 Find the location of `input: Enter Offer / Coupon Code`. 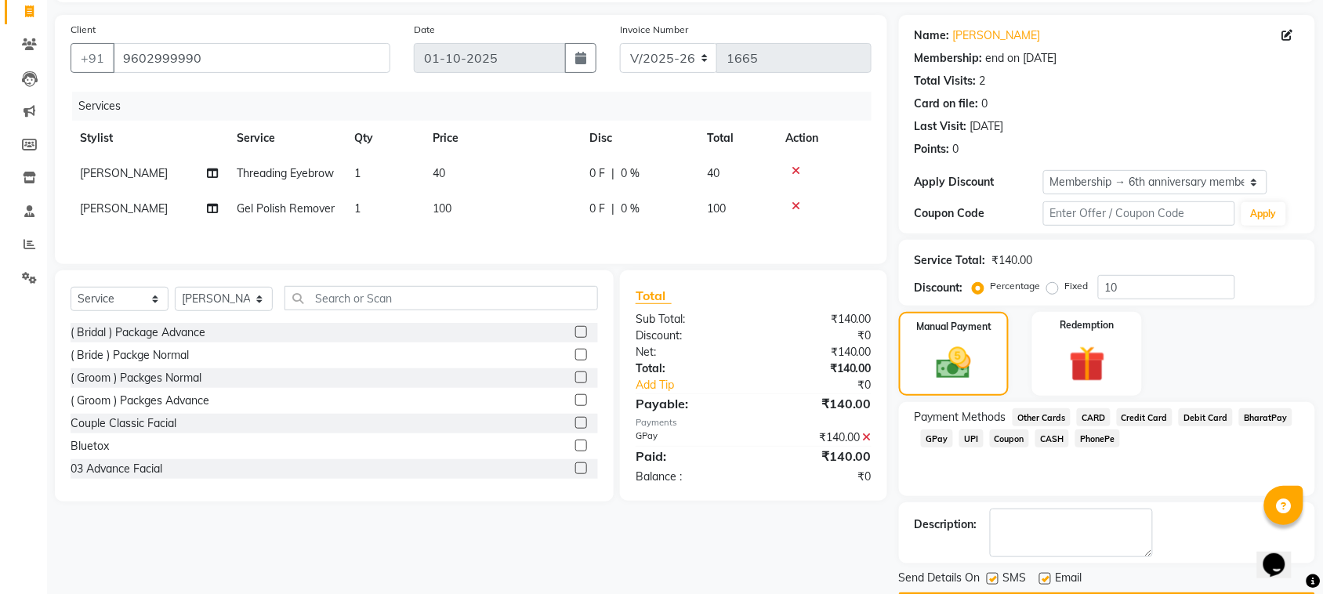

input: Enter Offer / Coupon Code is located at coordinates (1139, 213).